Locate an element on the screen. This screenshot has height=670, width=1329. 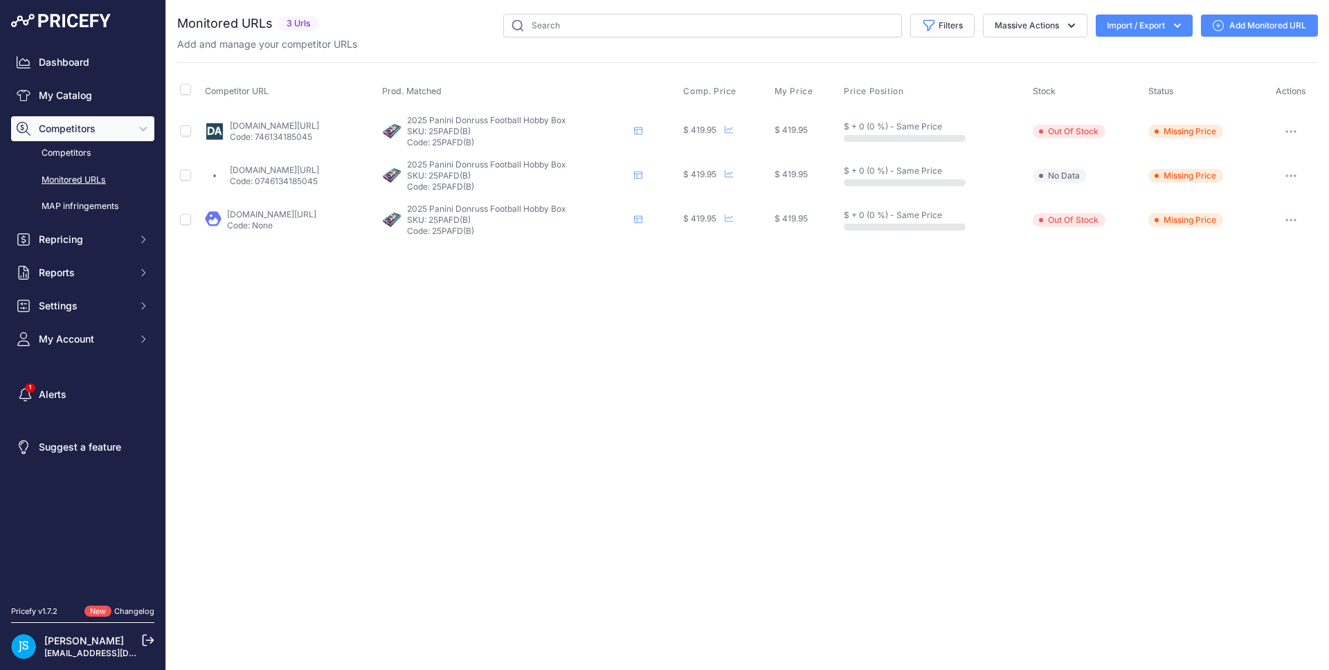
span: No Data is located at coordinates (1060, 176).